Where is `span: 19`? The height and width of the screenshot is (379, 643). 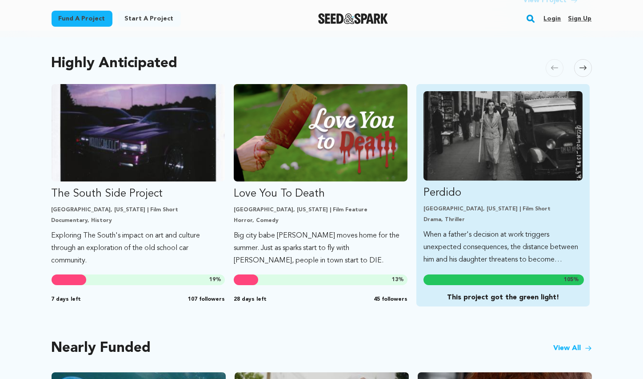
span: 19 is located at coordinates (212, 280).